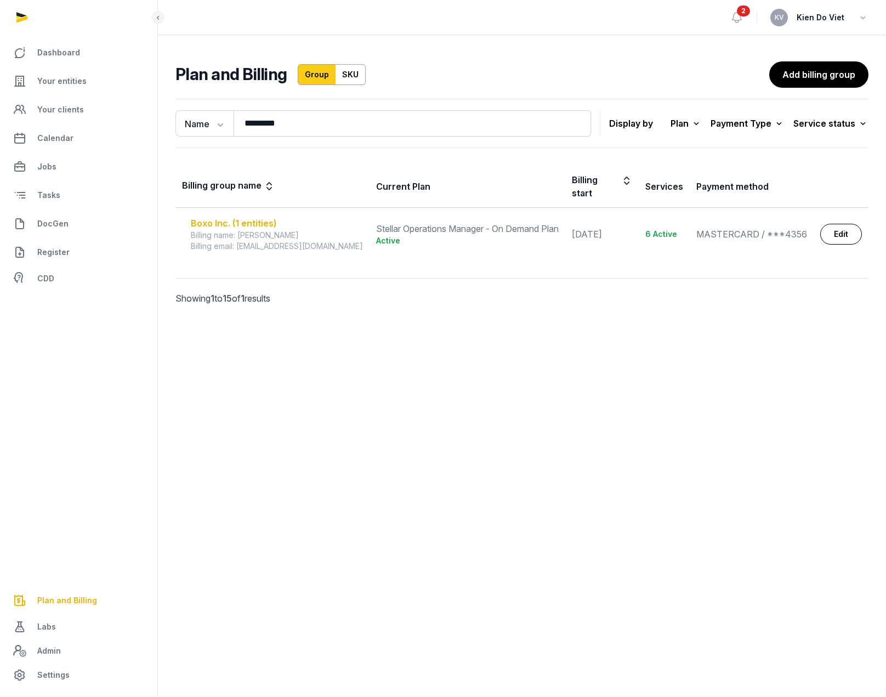 The height and width of the screenshot is (697, 886). Describe the element at coordinates (53, 252) in the screenshot. I see `span: Register` at that location.